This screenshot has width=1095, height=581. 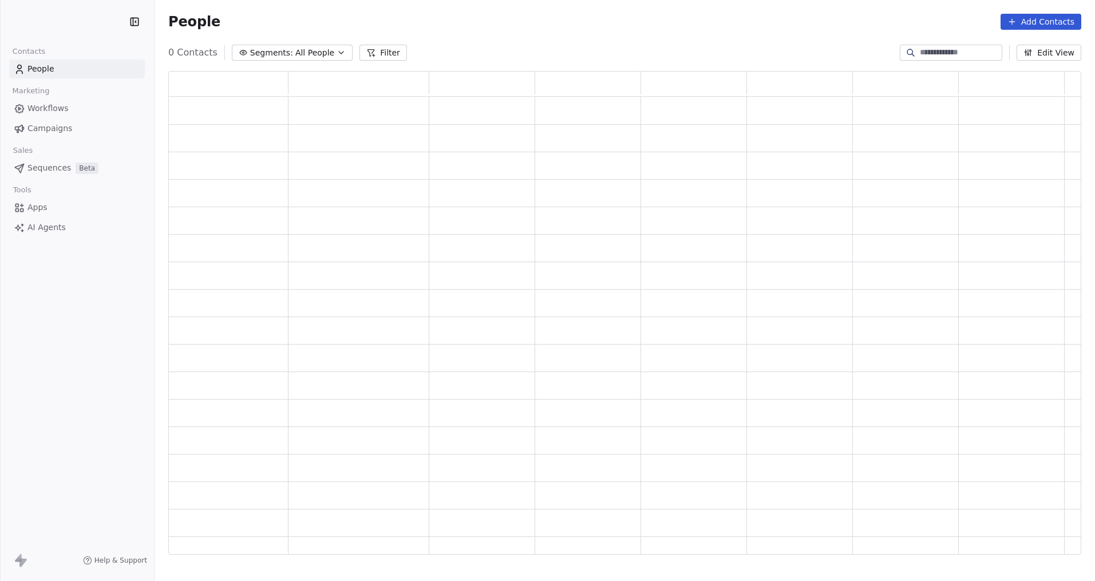 What do you see at coordinates (77, 227) in the screenshot?
I see `a: AI Agents` at bounding box center [77, 227].